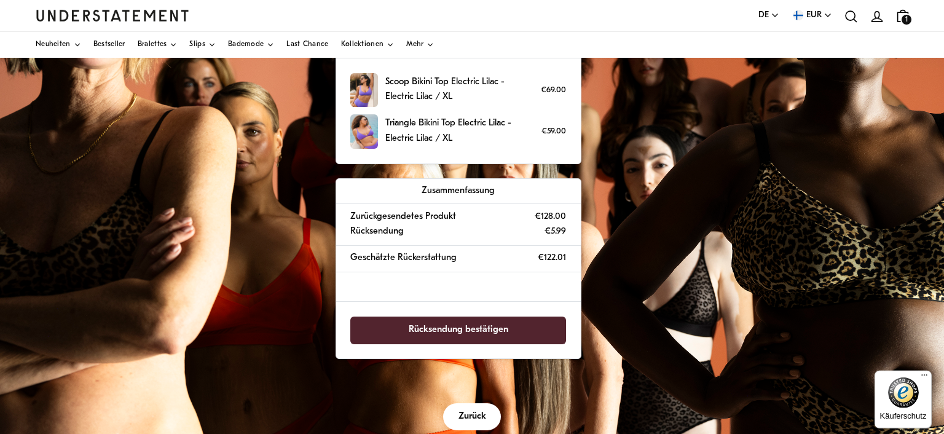 Image resolution: width=944 pixels, height=434 pixels. What do you see at coordinates (553, 90) in the screenshot?
I see `p: €69.00` at bounding box center [553, 90].